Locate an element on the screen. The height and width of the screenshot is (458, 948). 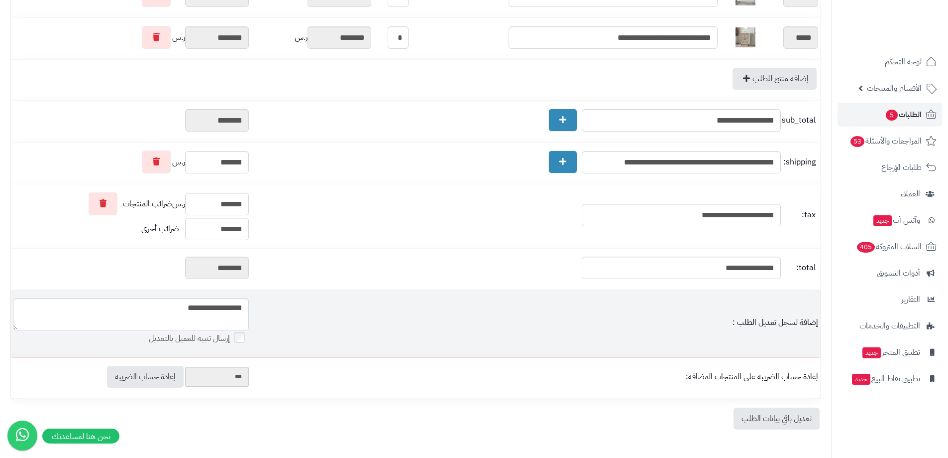
input: إرسال تنبيه للعميل بالتعديل is located at coordinates (239, 337).